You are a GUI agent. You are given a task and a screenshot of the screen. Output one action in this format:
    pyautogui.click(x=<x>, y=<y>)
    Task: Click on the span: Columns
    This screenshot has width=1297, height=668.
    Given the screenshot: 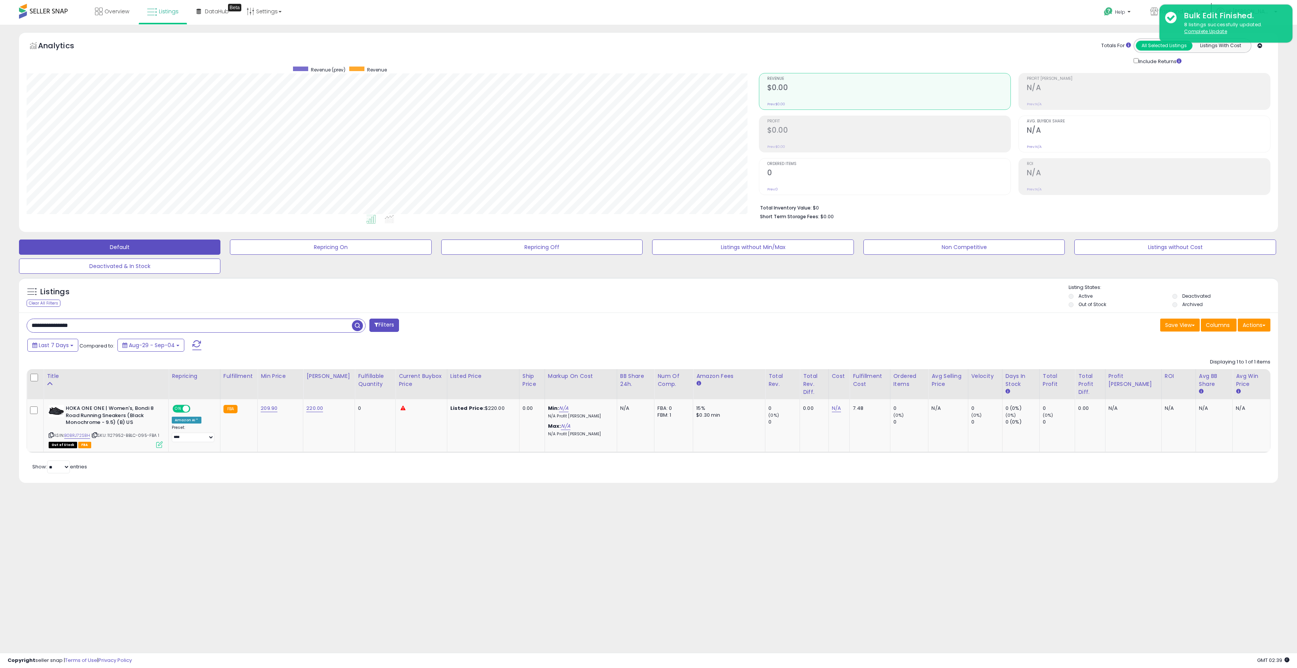 What is the action you would take?
    pyautogui.click(x=1218, y=325)
    